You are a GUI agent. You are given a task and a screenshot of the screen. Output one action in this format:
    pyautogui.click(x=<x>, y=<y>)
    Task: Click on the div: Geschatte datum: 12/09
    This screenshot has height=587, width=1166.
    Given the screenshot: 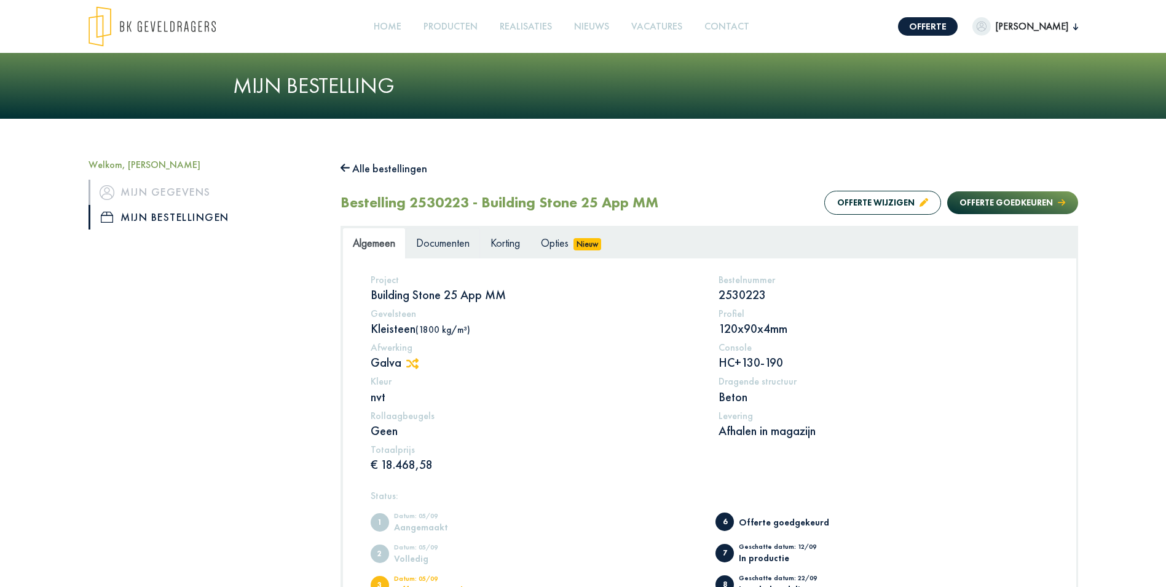 What is the action you would take?
    pyautogui.click(x=790, y=548)
    